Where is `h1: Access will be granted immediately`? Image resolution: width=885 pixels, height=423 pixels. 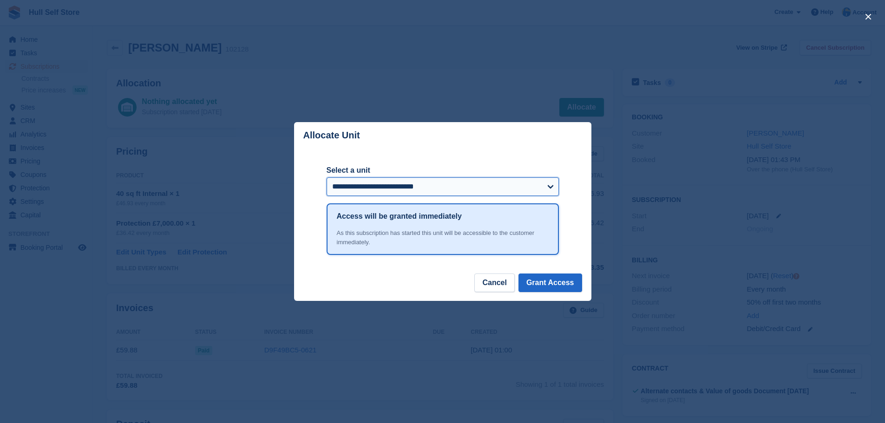 h1: Access will be granted immediately is located at coordinates (399, 217).